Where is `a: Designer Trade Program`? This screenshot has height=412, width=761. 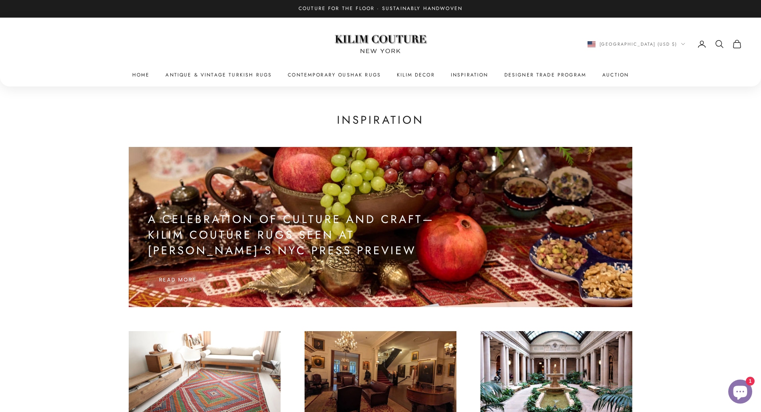
a: Designer Trade Program is located at coordinates (546, 75).